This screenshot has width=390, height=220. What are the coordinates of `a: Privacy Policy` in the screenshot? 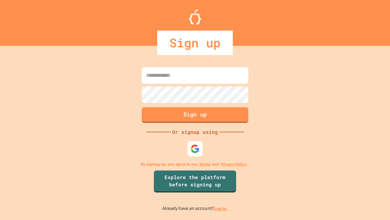 It's located at (234, 164).